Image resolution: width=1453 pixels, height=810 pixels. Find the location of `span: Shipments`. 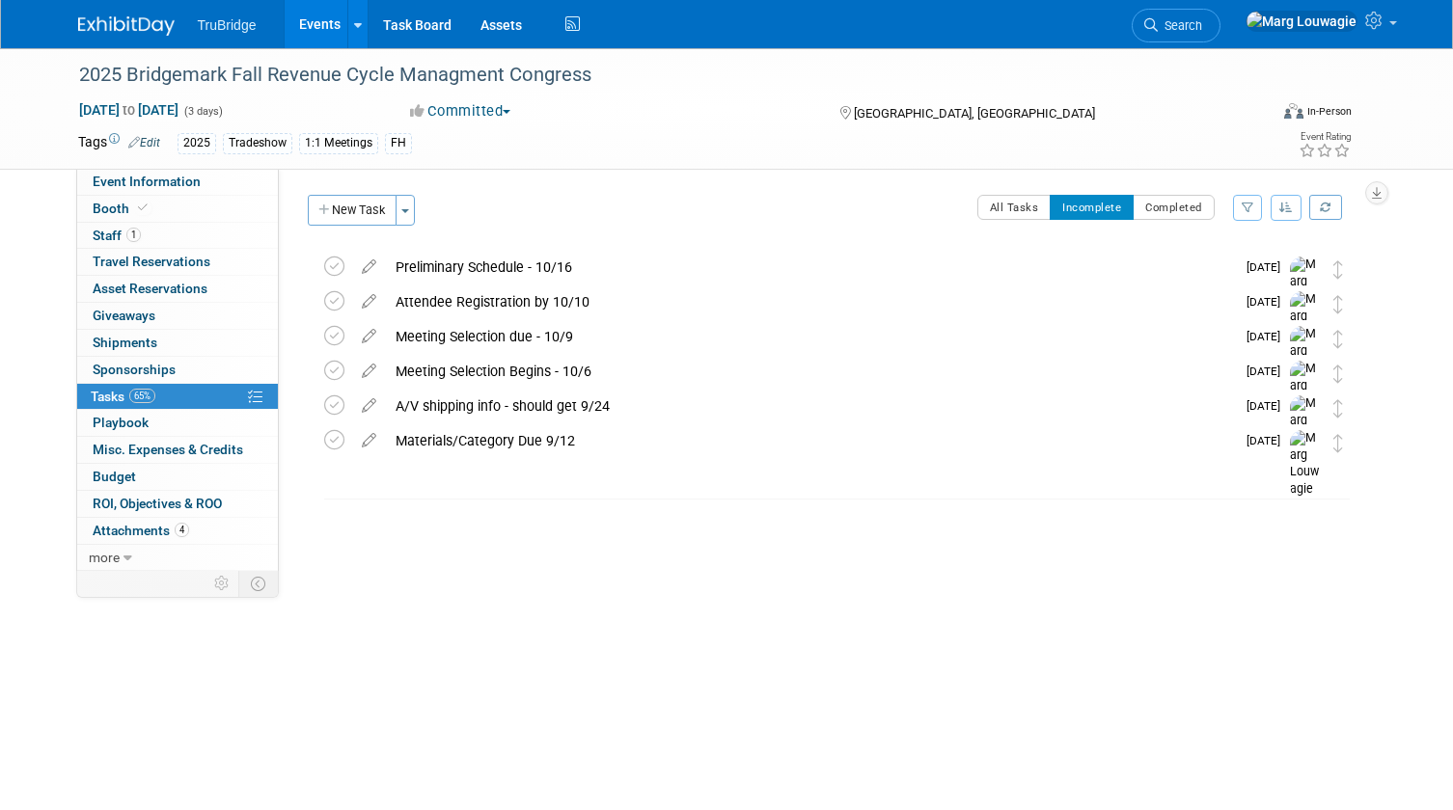

span: Shipments is located at coordinates (124, 342).